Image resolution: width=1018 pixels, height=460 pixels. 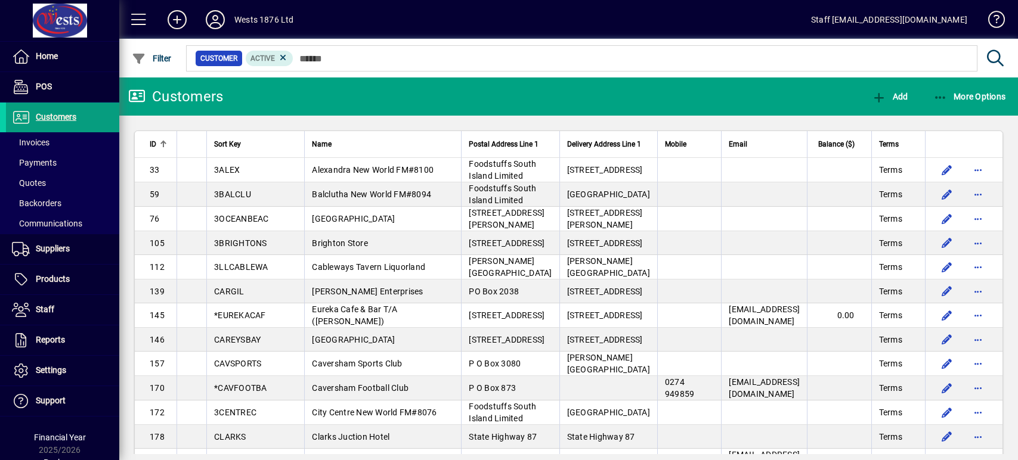 I want to click on span: 3OCEANBEAC, so click(x=241, y=219).